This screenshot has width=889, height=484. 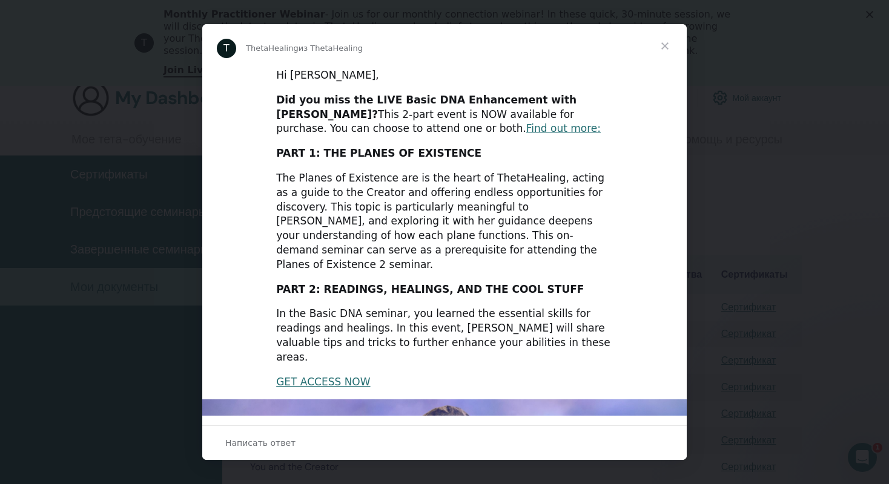 What do you see at coordinates (244, 14) in the screenshot?
I see `b: Monthly Practitioner Webinar` at bounding box center [244, 14].